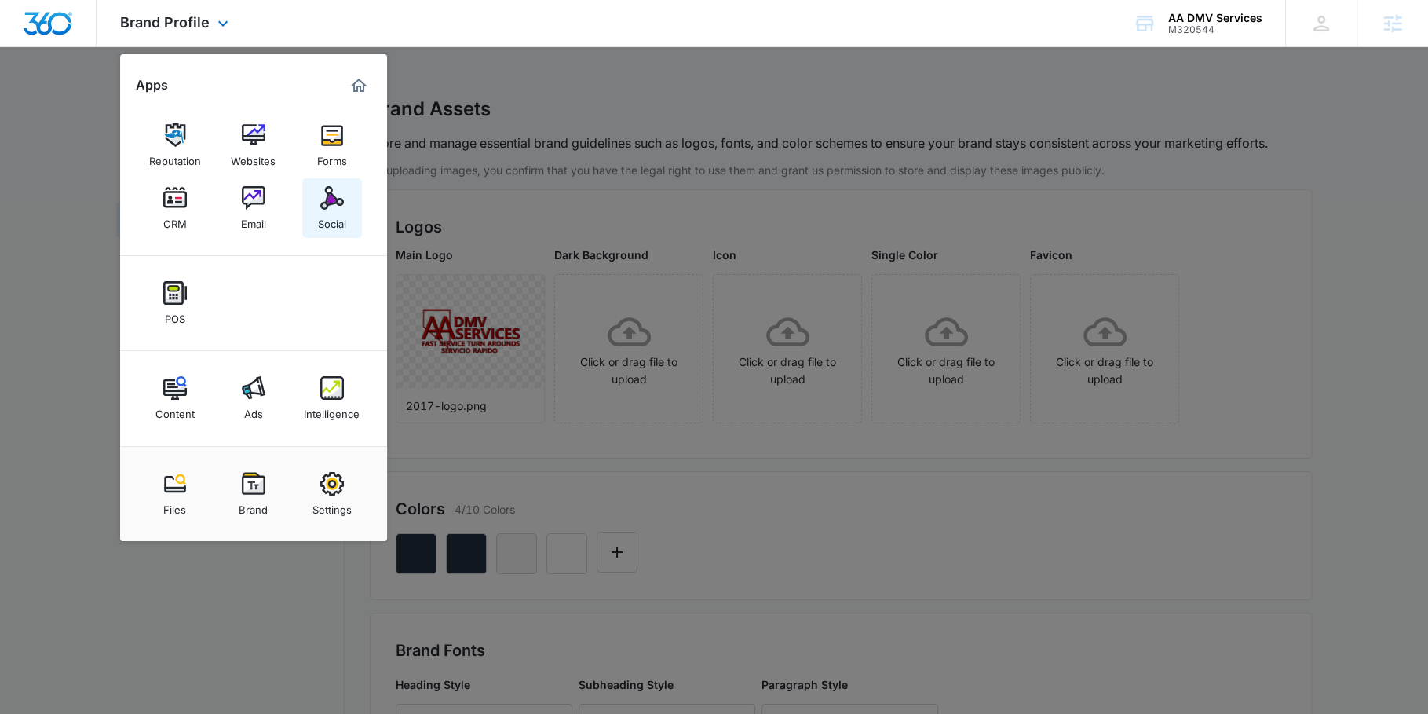 The image size is (1428, 714). Describe the element at coordinates (332, 220) in the screenshot. I see `div: Social` at that location.